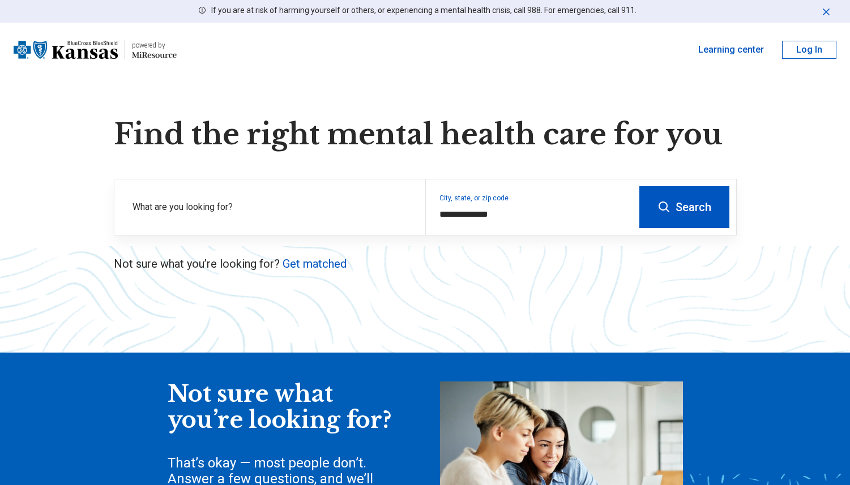 This screenshot has height=485, width=850. What do you see at coordinates (272, 207) in the screenshot?
I see `label: What are you looking for?` at bounding box center [272, 207].